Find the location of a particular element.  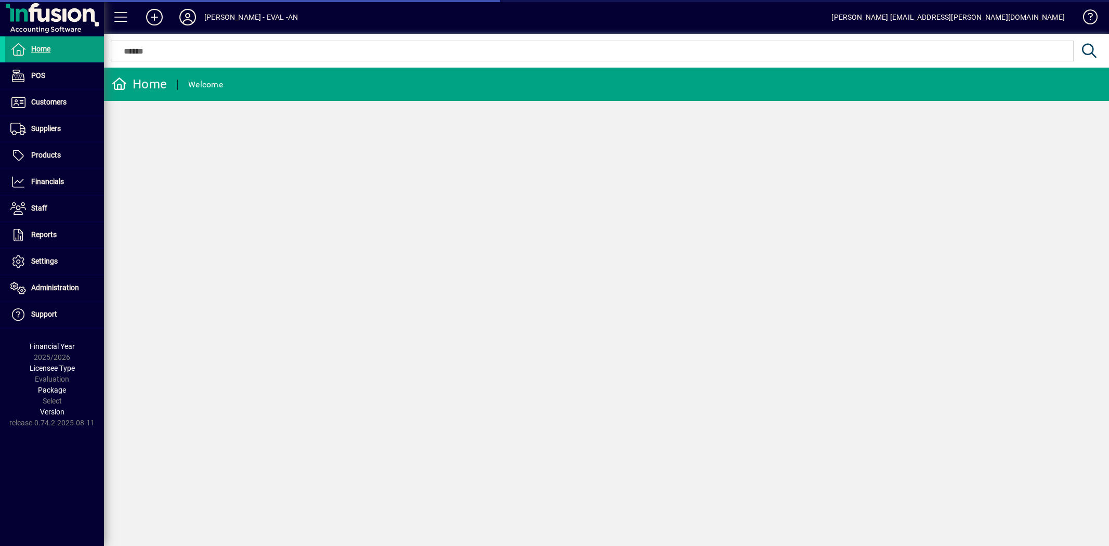

a: POS is located at coordinates (55, 76).